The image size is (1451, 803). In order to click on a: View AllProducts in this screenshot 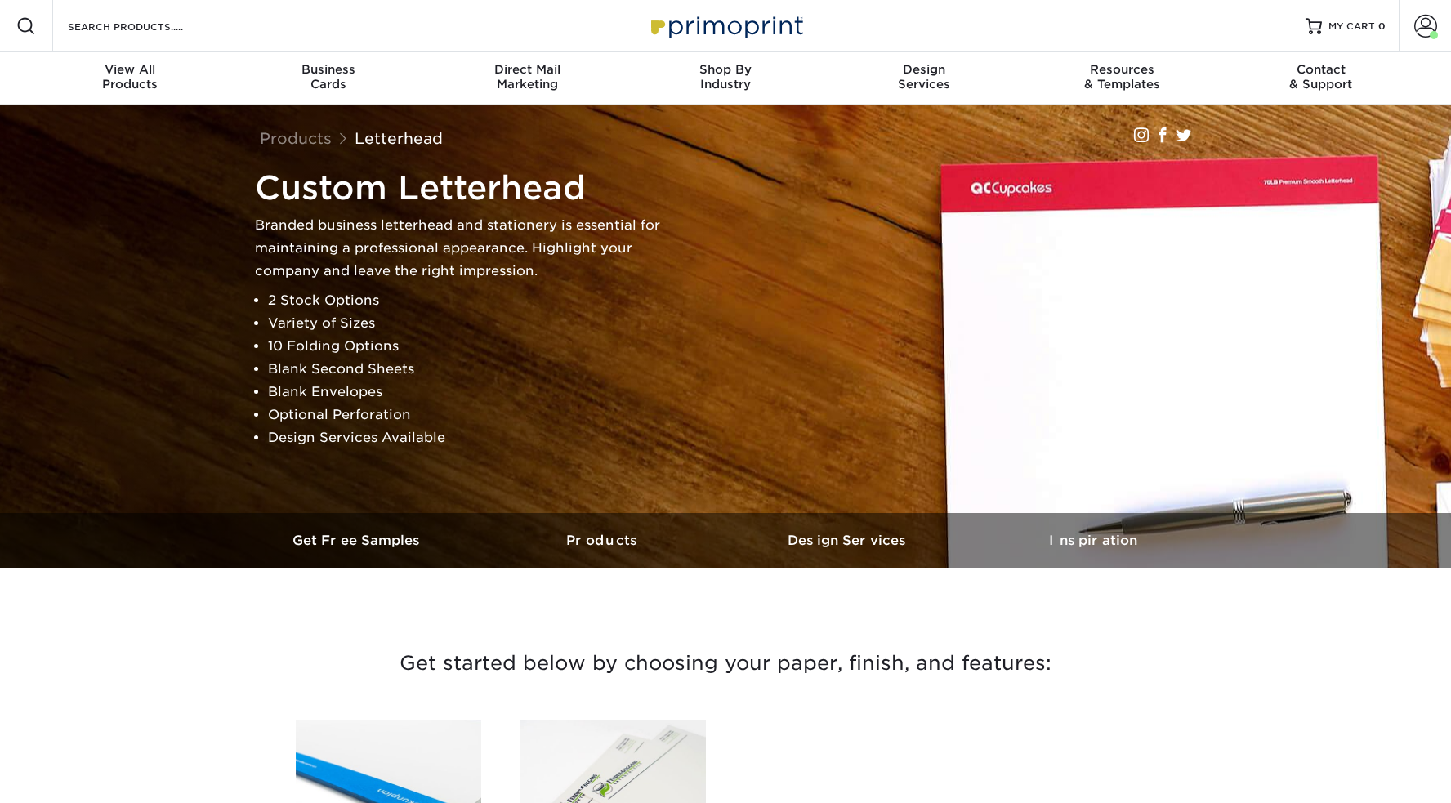, I will do `click(130, 78)`.